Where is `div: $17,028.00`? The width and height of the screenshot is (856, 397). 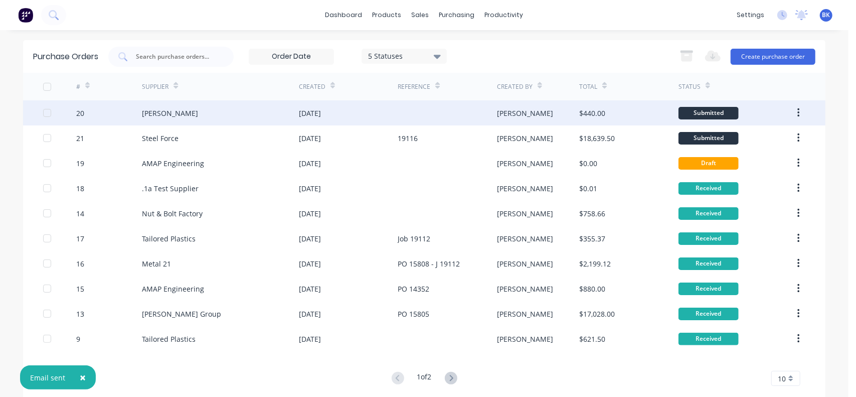
div: $17,028.00 is located at coordinates (597, 314).